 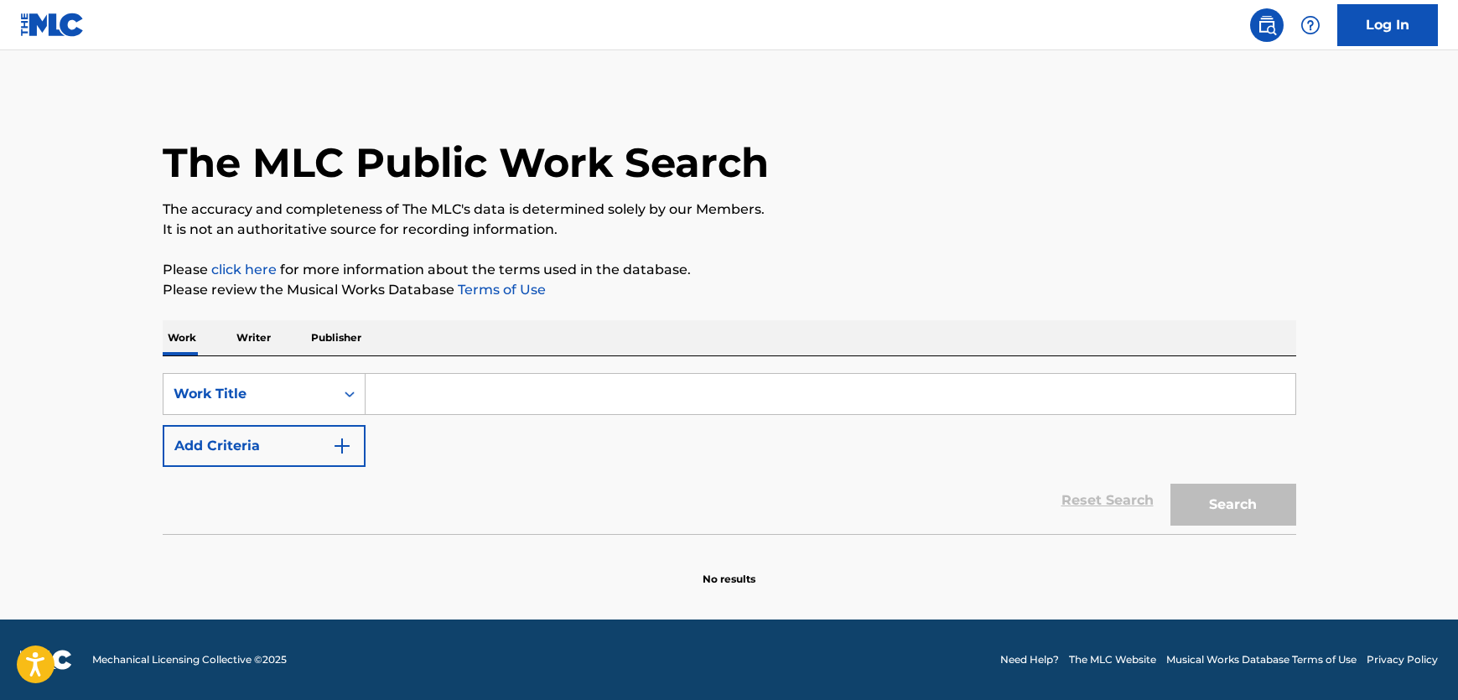 I want to click on a: The MLC Website, so click(x=1113, y=660).